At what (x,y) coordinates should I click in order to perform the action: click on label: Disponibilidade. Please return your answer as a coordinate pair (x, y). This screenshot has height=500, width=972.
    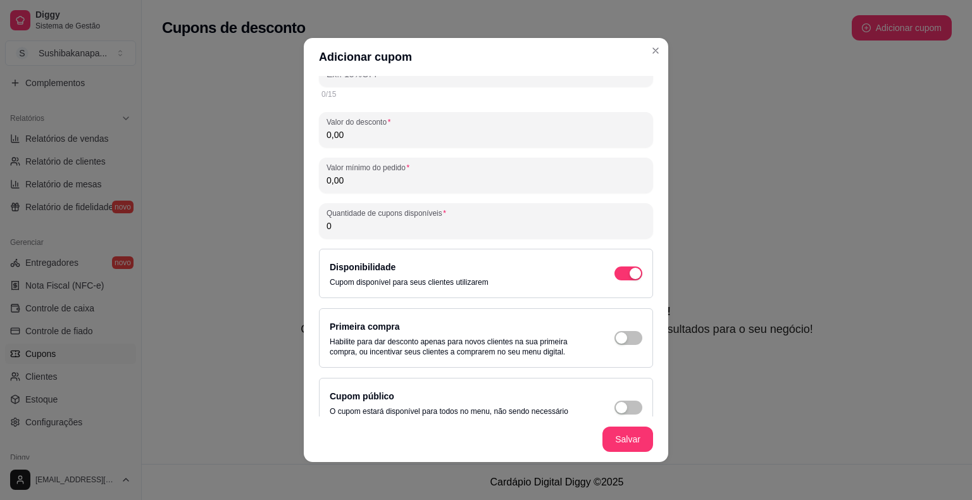
    Looking at the image, I should click on (363, 267).